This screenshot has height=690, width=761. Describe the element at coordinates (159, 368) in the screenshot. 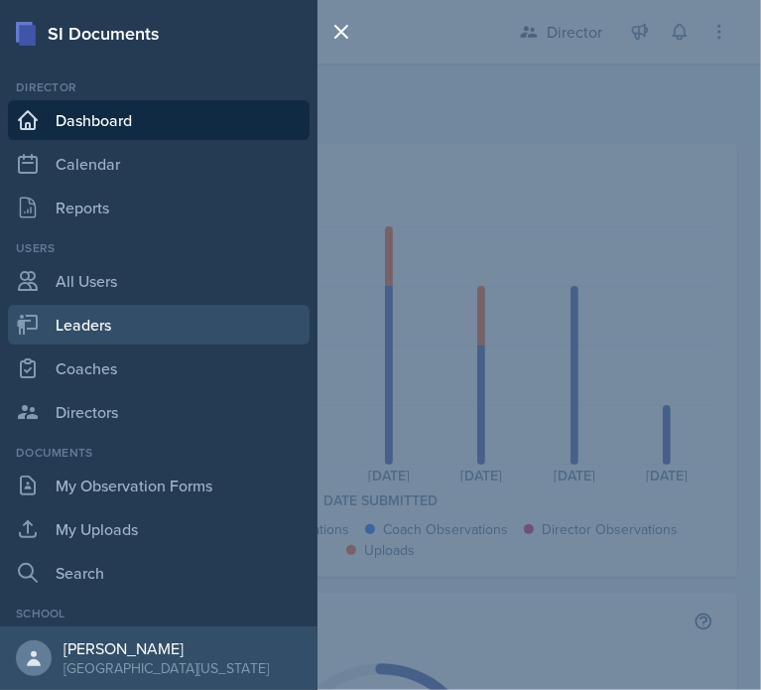

I see `a: Coaches` at that location.